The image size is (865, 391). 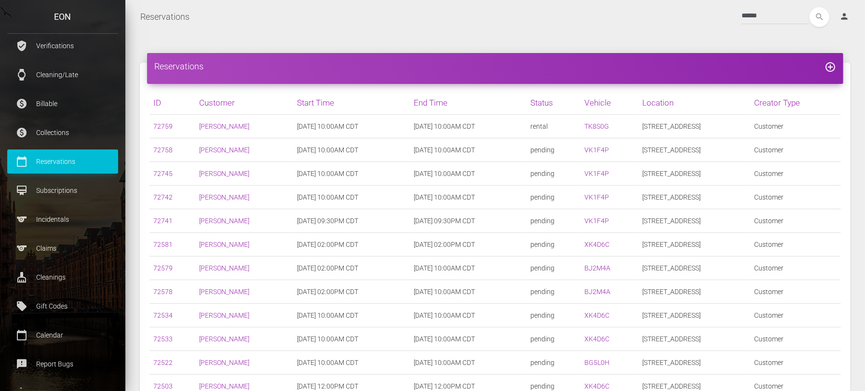 I want to click on i: add_circle_outline, so click(x=830, y=67).